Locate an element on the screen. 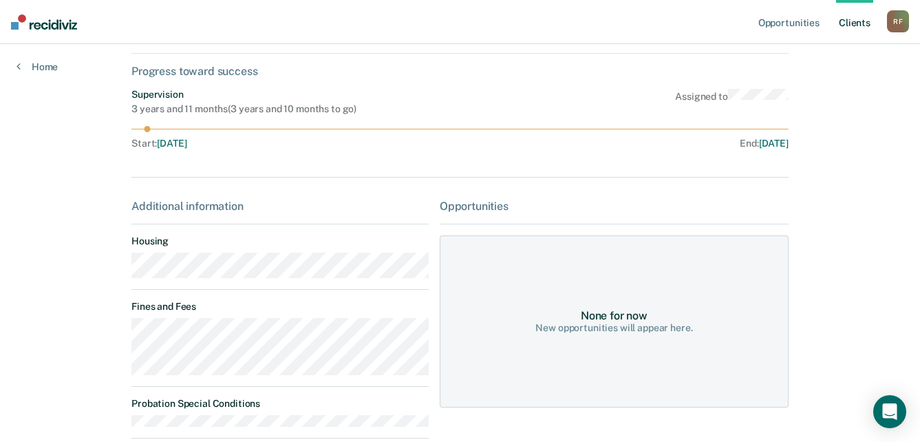 This screenshot has height=442, width=920. div: New opportunities will appear here. is located at coordinates (614, 327).